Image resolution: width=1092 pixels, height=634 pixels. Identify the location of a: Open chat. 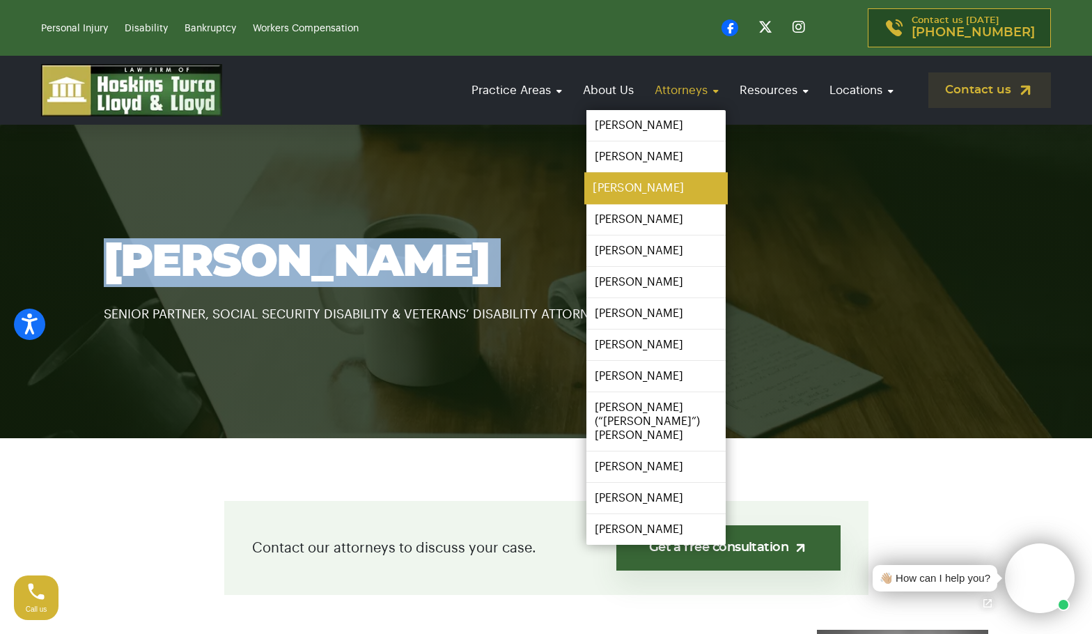
(987, 603).